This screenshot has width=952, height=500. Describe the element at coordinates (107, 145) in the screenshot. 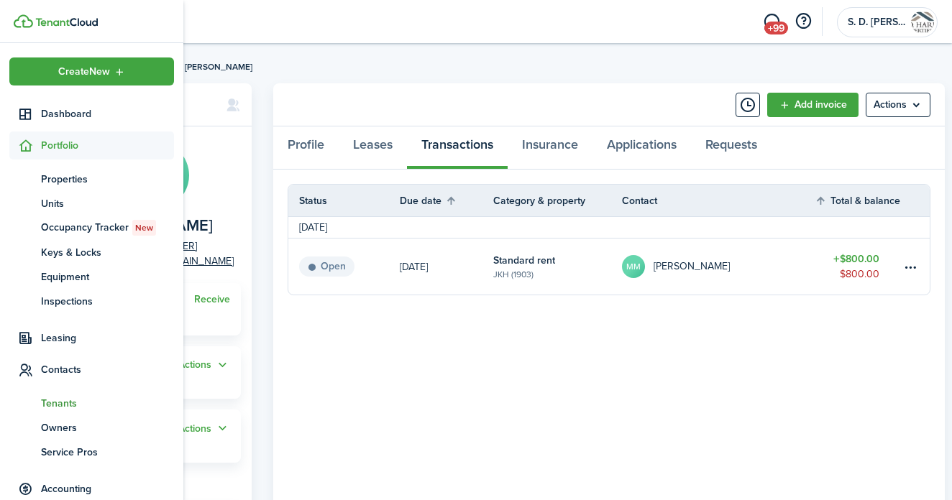

I see `span: Portfolio` at that location.